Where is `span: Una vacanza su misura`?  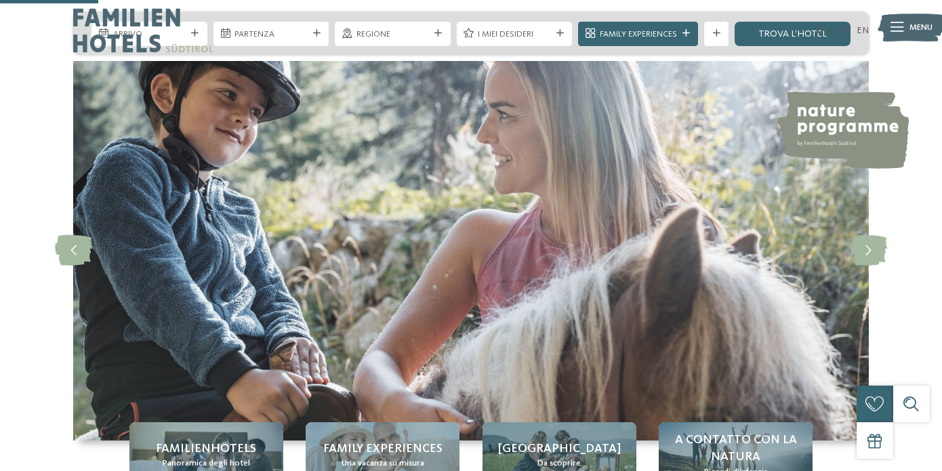 span: Una vacanza su misura is located at coordinates (383, 464).